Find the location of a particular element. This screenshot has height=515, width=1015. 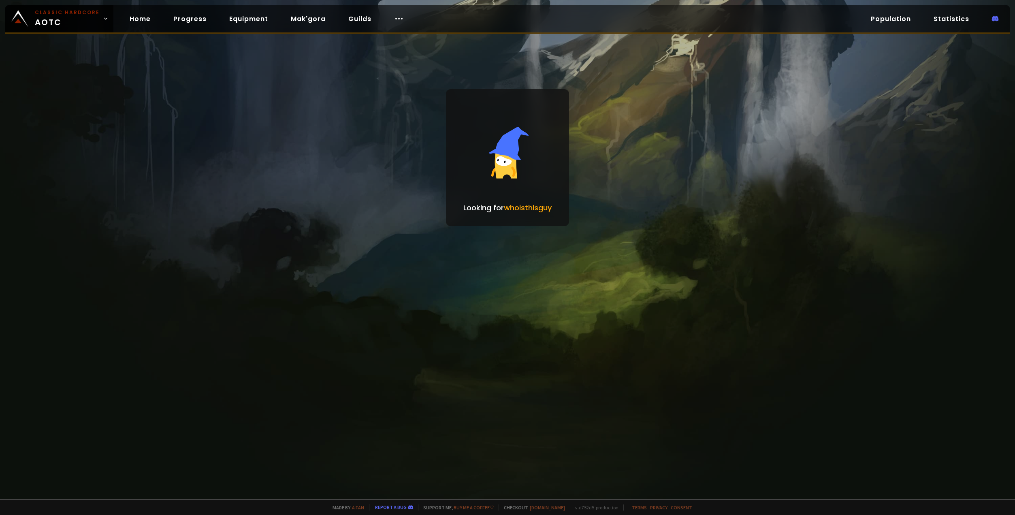

a: a fan is located at coordinates (358, 507).